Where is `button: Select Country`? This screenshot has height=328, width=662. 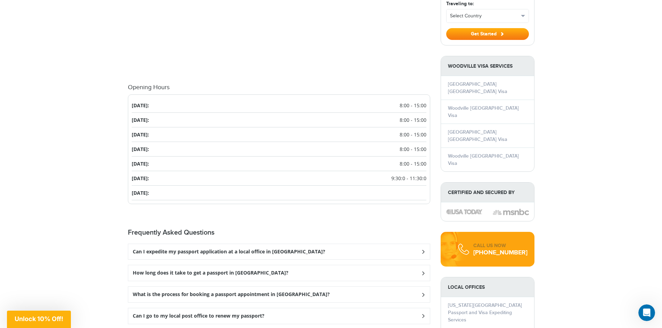
button: Select Country is located at coordinates (488, 16).